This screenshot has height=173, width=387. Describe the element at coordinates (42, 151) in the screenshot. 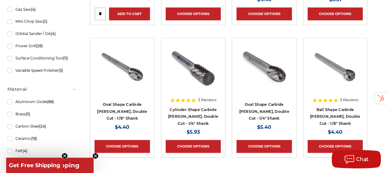

I see `a: Felt` at that location.